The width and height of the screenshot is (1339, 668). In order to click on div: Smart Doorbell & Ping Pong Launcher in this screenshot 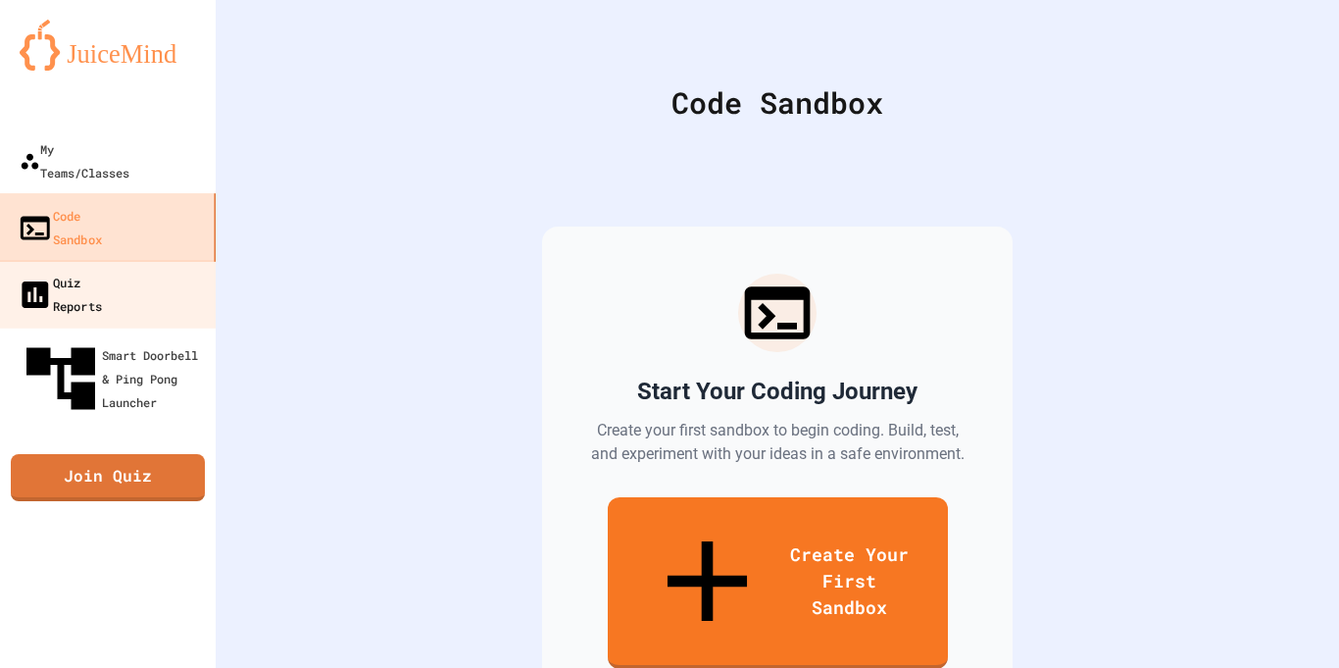, I will do `click(114, 378)`.